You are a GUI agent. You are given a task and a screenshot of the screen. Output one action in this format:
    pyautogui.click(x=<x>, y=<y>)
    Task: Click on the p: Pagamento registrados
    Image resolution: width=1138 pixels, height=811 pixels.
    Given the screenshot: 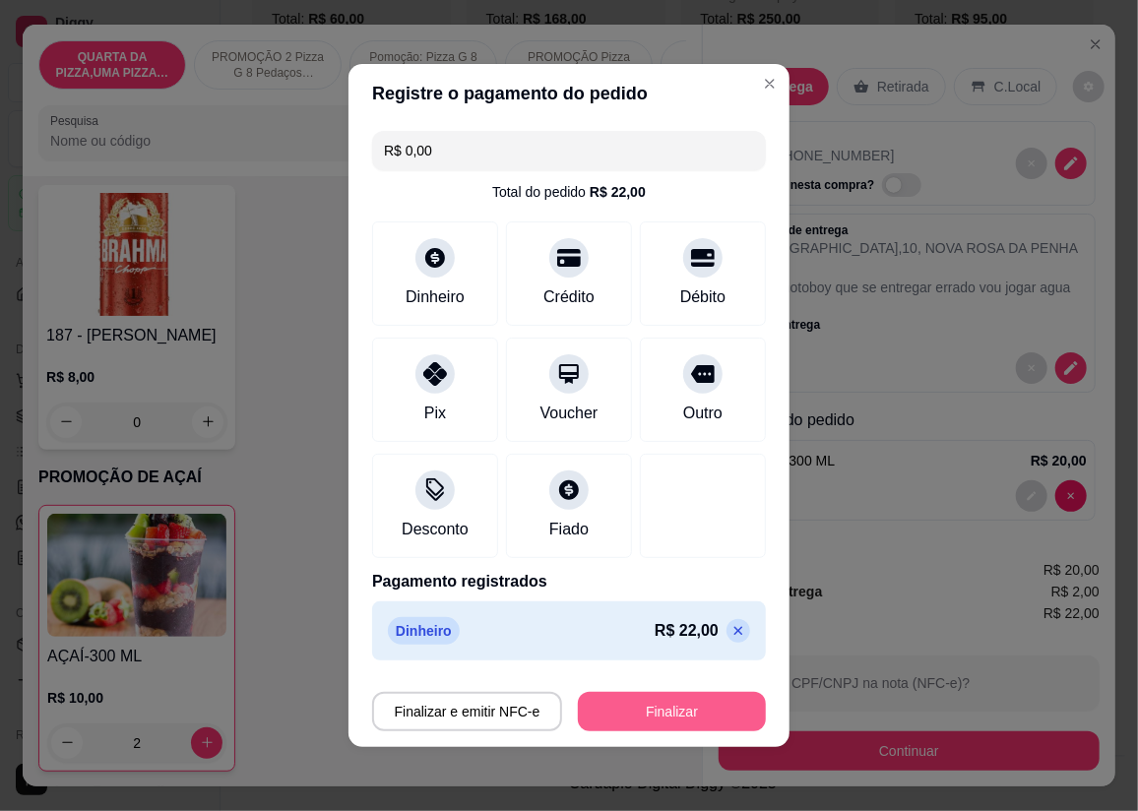 What is the action you would take?
    pyautogui.click(x=569, y=582)
    